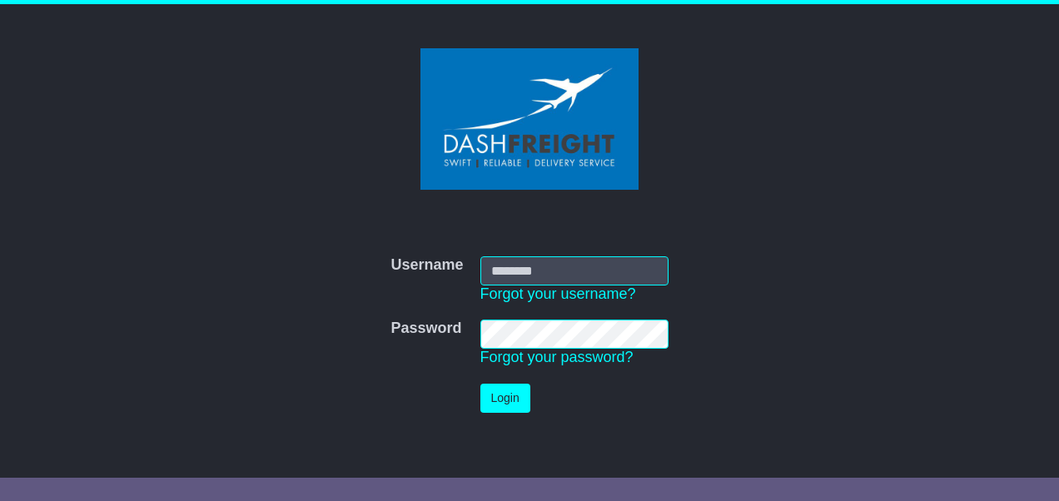 The image size is (1059, 501). Describe the element at coordinates (530, 119) in the screenshot. I see `img: Dash Freight` at that location.